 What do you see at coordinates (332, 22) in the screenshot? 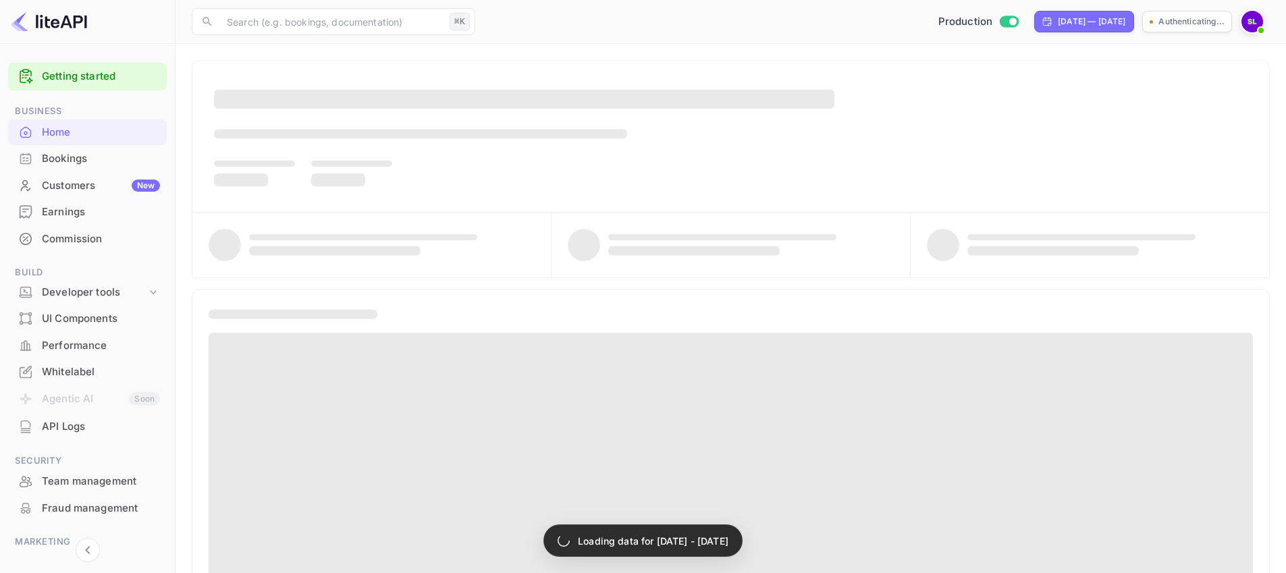
I see `input: Search (e.g. bookings, documentation)` at bounding box center [332, 22].